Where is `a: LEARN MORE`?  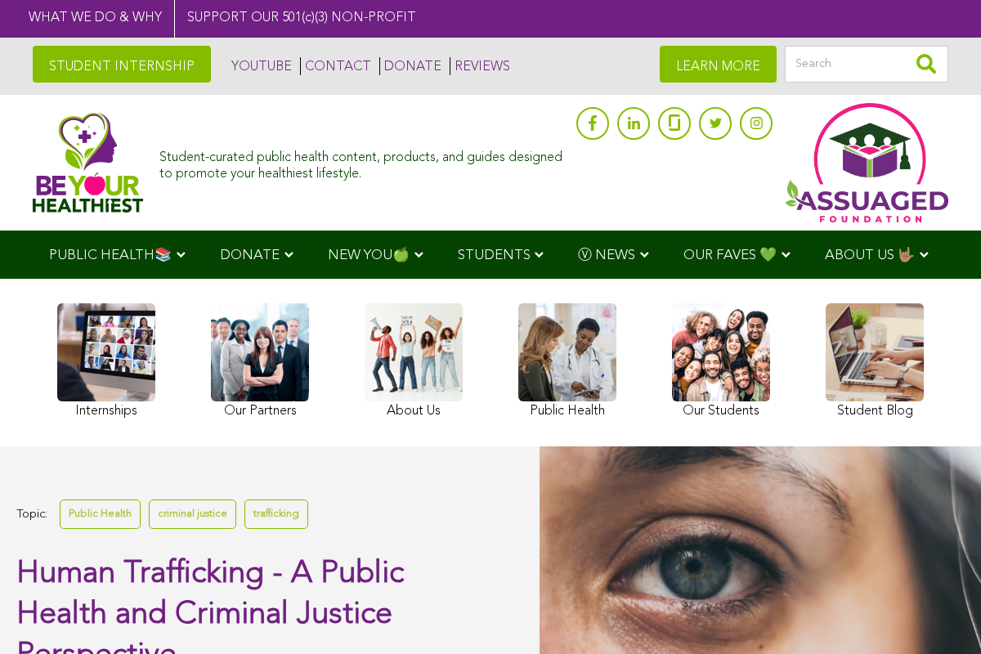
a: LEARN MORE is located at coordinates (717, 64).